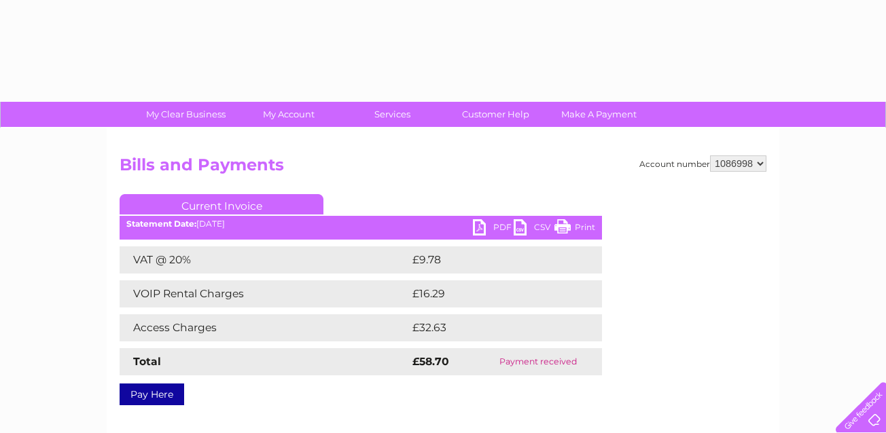 Image resolution: width=886 pixels, height=433 pixels. I want to click on td: £9.78, so click(490, 260).